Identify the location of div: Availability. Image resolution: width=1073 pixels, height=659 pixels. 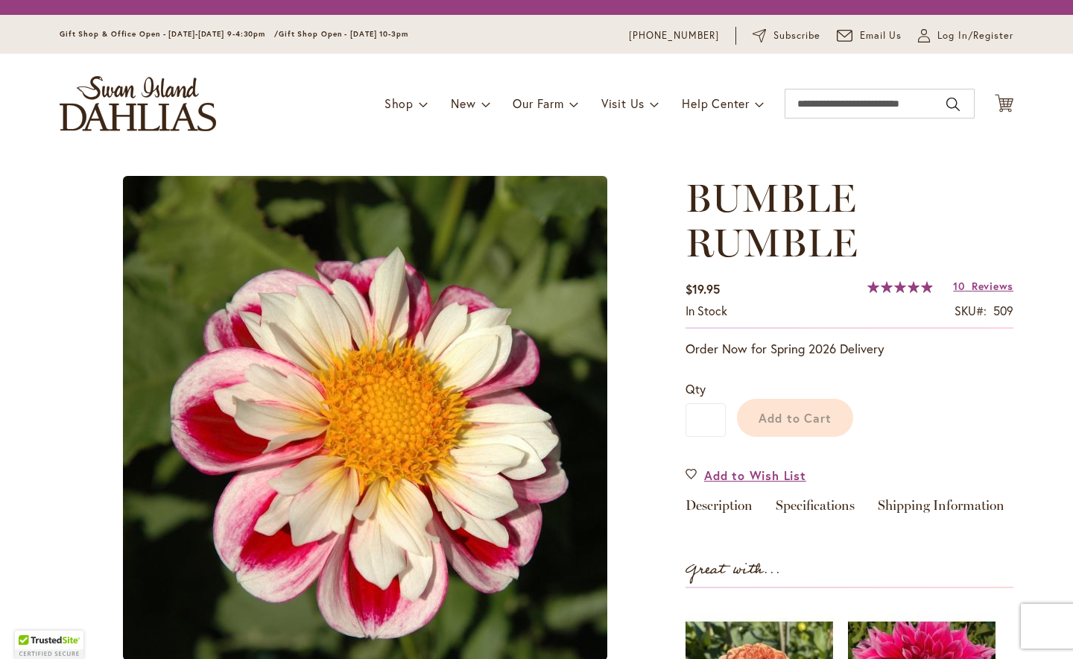
(706, 311).